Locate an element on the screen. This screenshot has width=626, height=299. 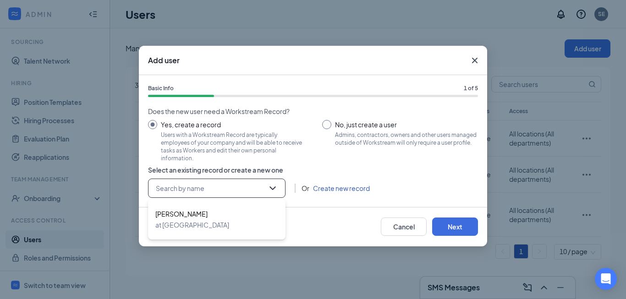
button: Next is located at coordinates (455, 227).